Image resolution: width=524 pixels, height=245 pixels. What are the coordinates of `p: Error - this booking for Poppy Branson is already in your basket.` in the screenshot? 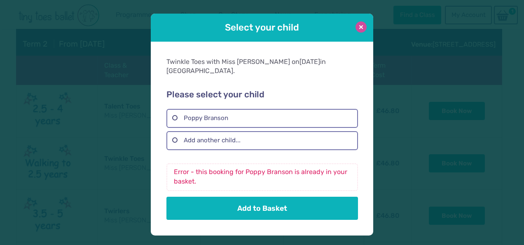 It's located at (262, 177).